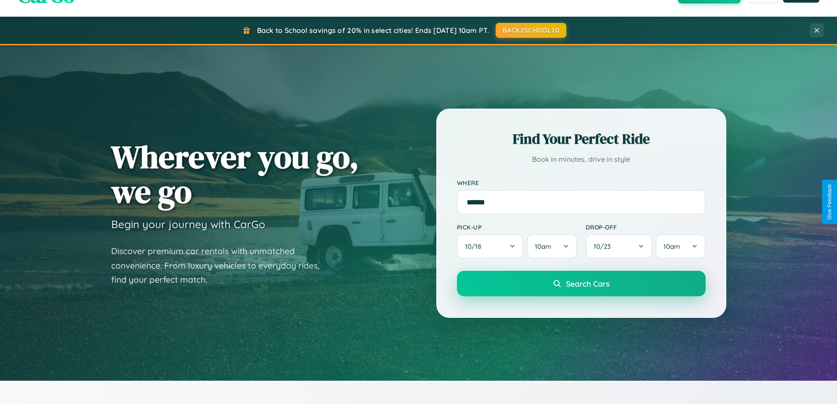  I want to click on p: Book in minutes, drive in style, so click(581, 159).